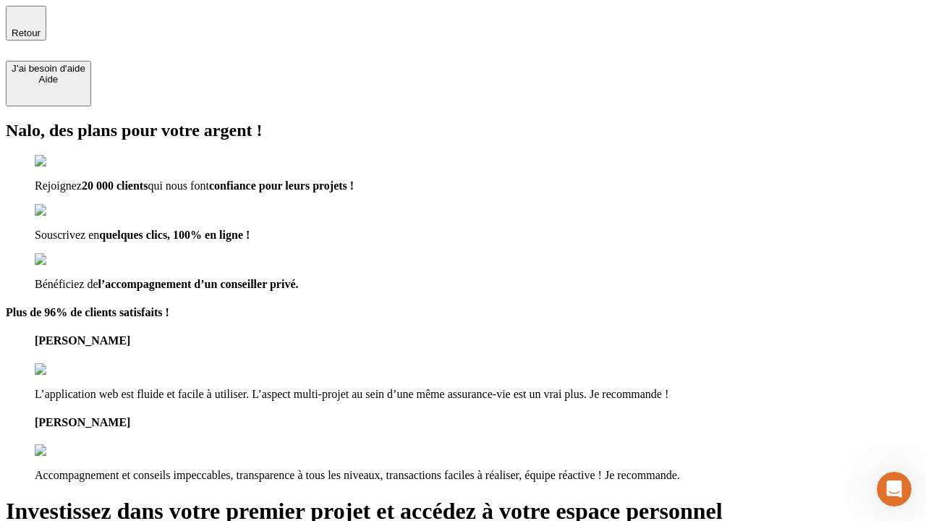 This screenshot has width=926, height=521. Describe the element at coordinates (58, 185) in the screenshot. I see `span: Rejoignez` at that location.